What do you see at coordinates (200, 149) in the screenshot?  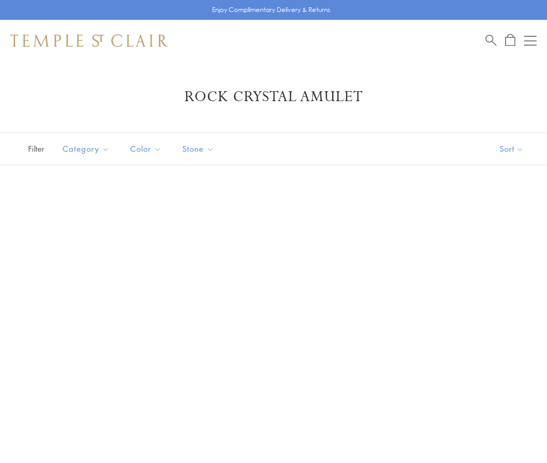 I see `span: Stone` at bounding box center [200, 149].